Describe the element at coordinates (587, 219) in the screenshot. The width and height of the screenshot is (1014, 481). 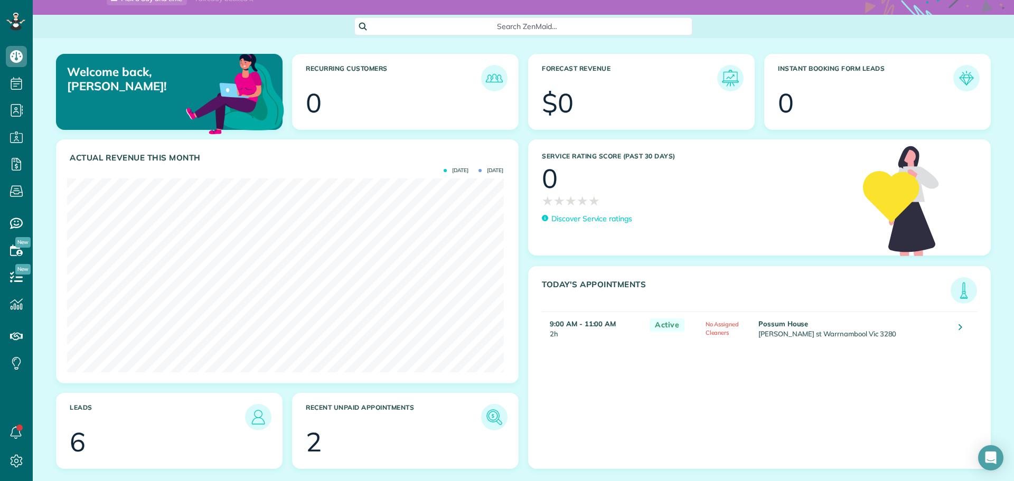
I see `a: Discover Service ratings` at that location.